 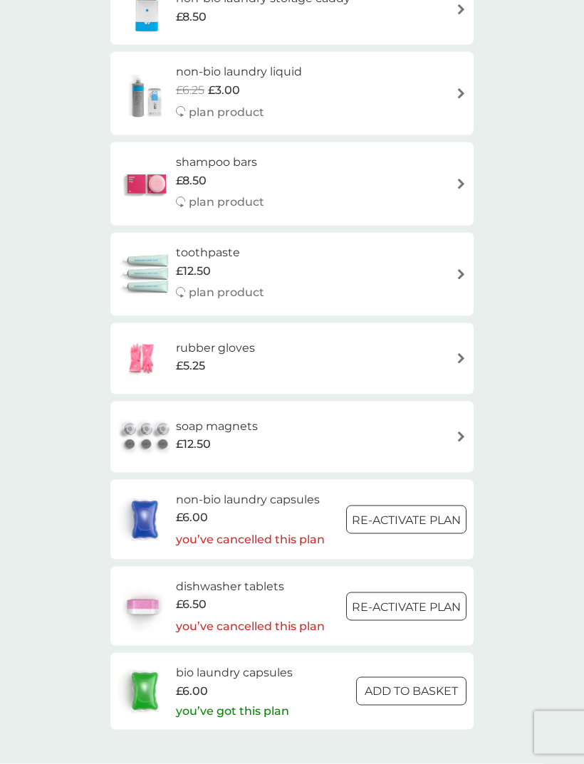 I want to click on h6: dishwasher tablets, so click(x=250, y=586).